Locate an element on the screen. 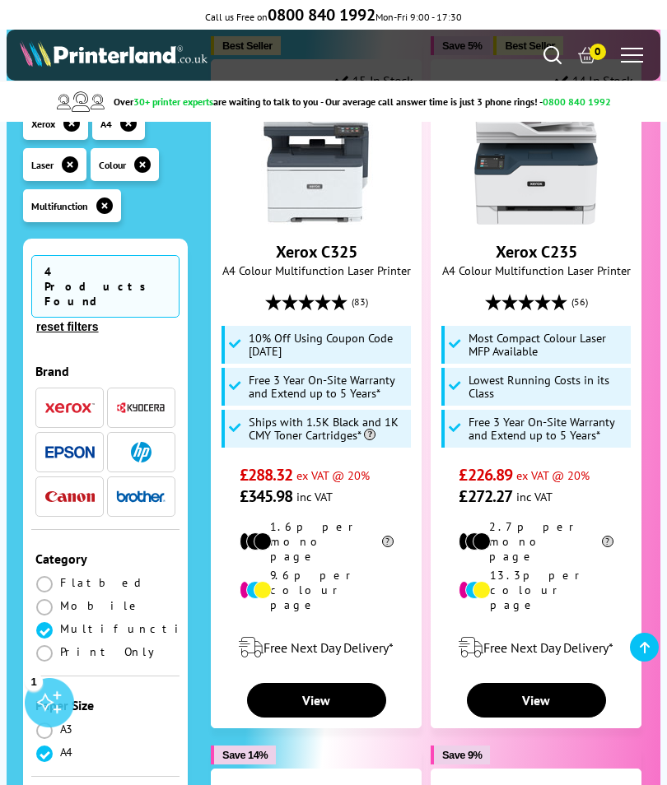 The image size is (667, 785). a: 0800 840 1992 is located at coordinates (321, 16).